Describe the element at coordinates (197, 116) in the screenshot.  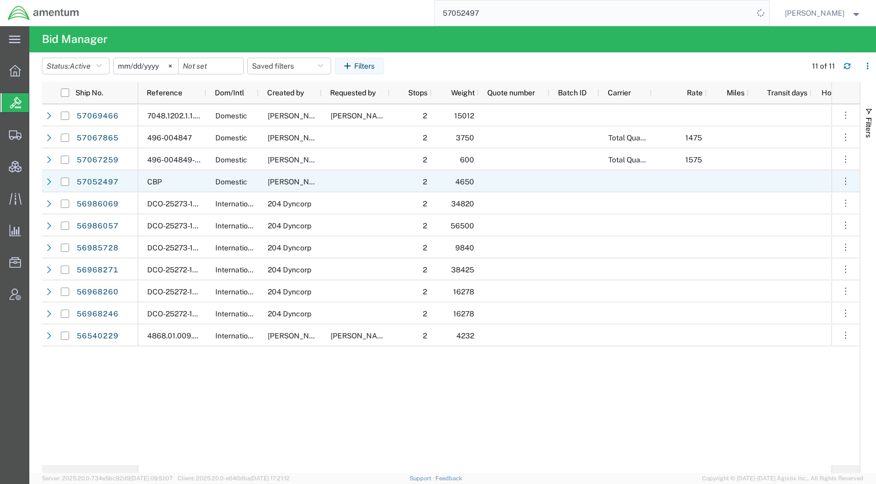
I see `span: 7048.1202.1.1.1.3.0.10668802` at that location.